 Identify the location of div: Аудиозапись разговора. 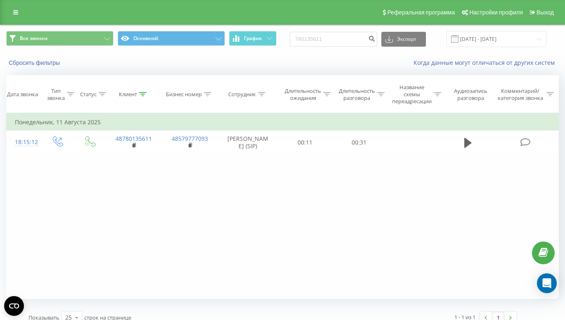
(471, 95).